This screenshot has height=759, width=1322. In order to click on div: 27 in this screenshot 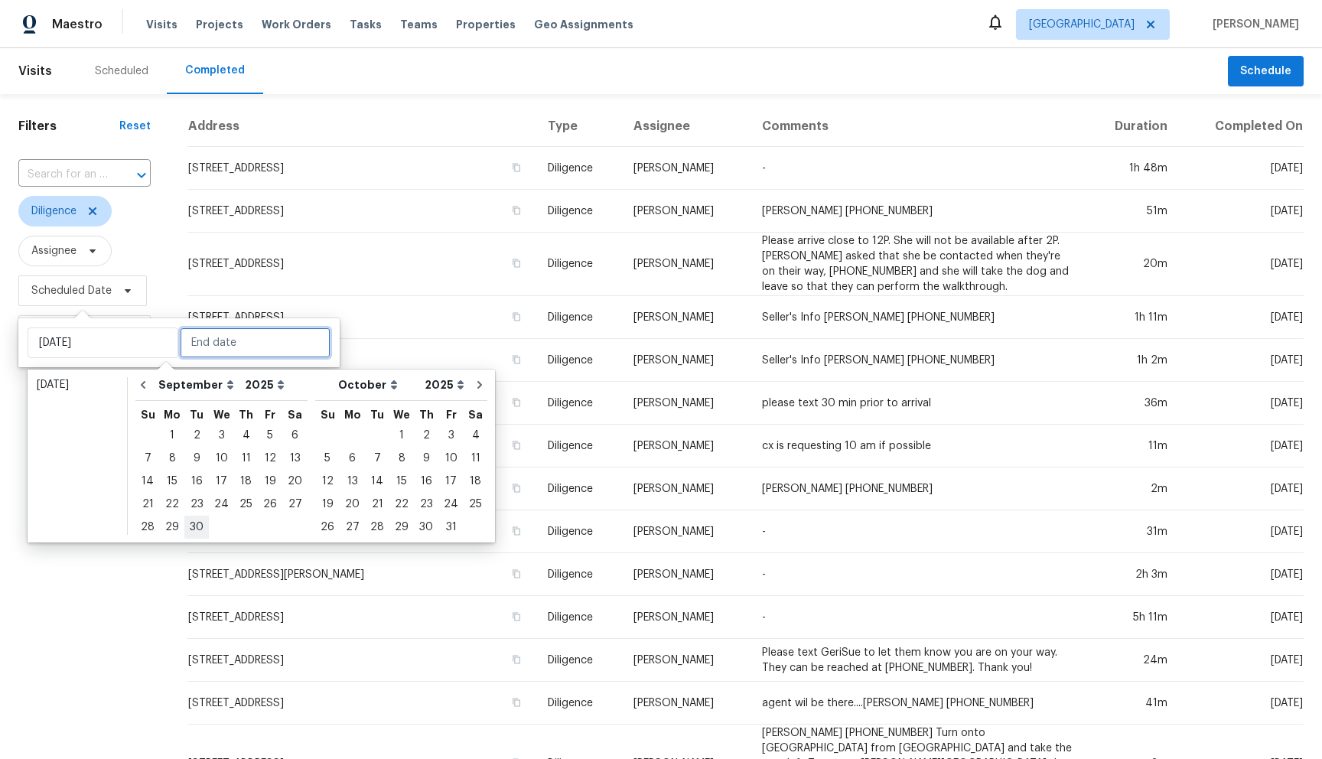, I will do `click(352, 527)`.